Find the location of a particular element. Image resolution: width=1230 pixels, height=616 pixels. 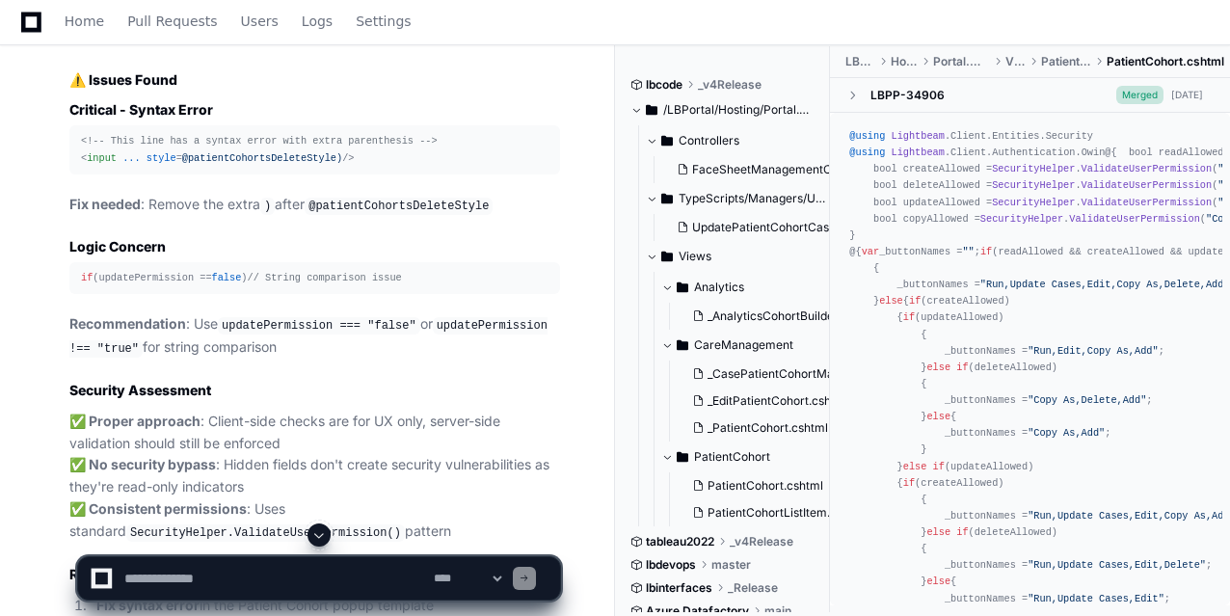

span: style is located at coordinates (161, 158).